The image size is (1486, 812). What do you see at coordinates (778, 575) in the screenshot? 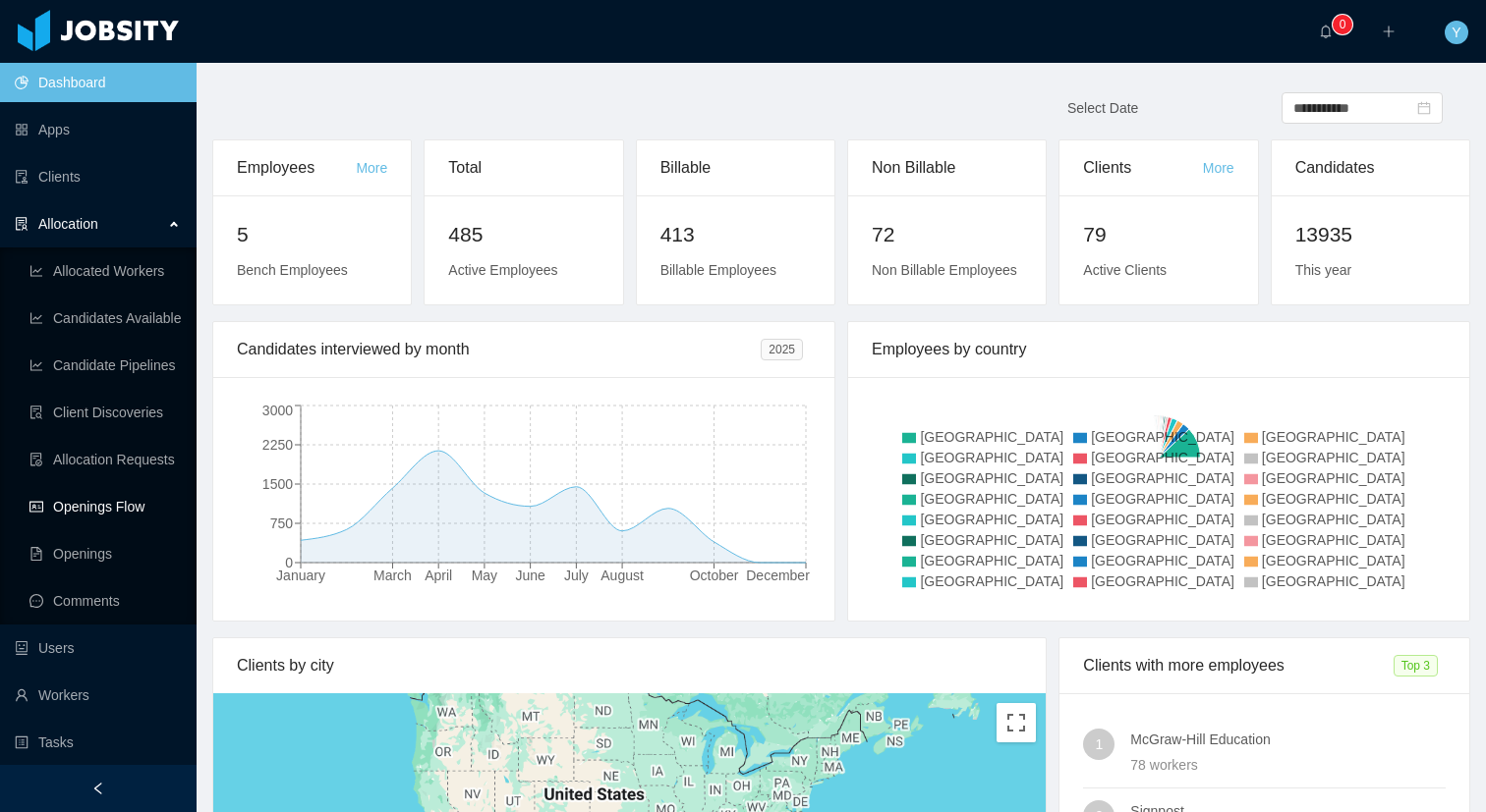
I see `tspan: December` at bounding box center [778, 575].